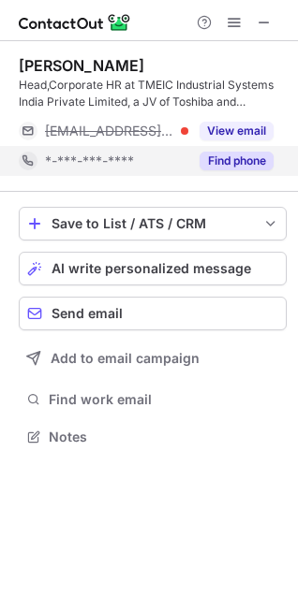 The image size is (298, 597). Describe the element at coordinates (153, 224) in the screenshot. I see `div: Save to List / ATS / CRM` at that location.